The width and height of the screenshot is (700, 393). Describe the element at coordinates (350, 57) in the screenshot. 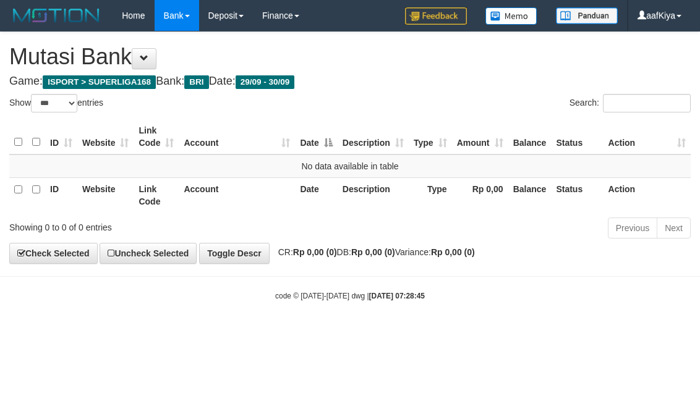

I see `h1: Mutasi Bank` at that location.